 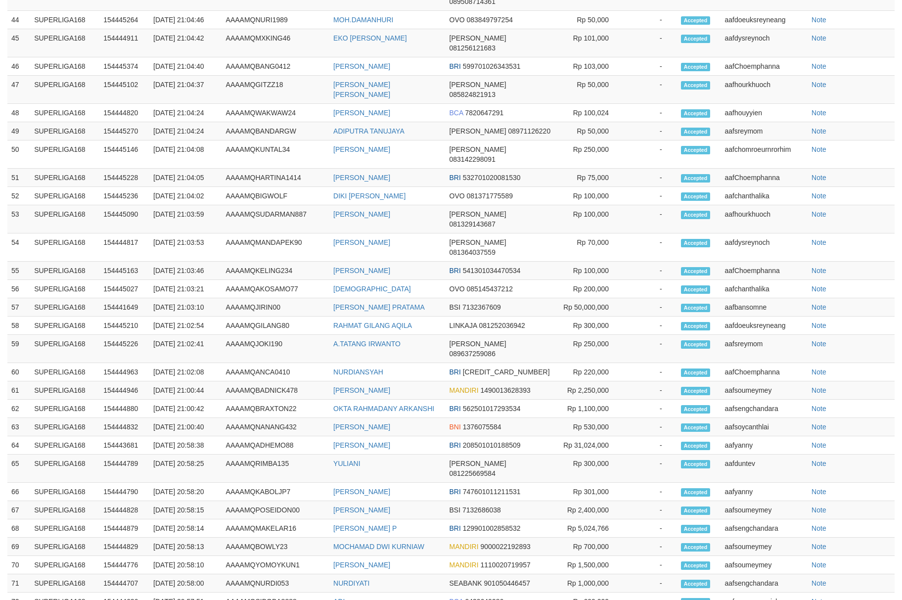 I want to click on td: 52, so click(x=19, y=196).